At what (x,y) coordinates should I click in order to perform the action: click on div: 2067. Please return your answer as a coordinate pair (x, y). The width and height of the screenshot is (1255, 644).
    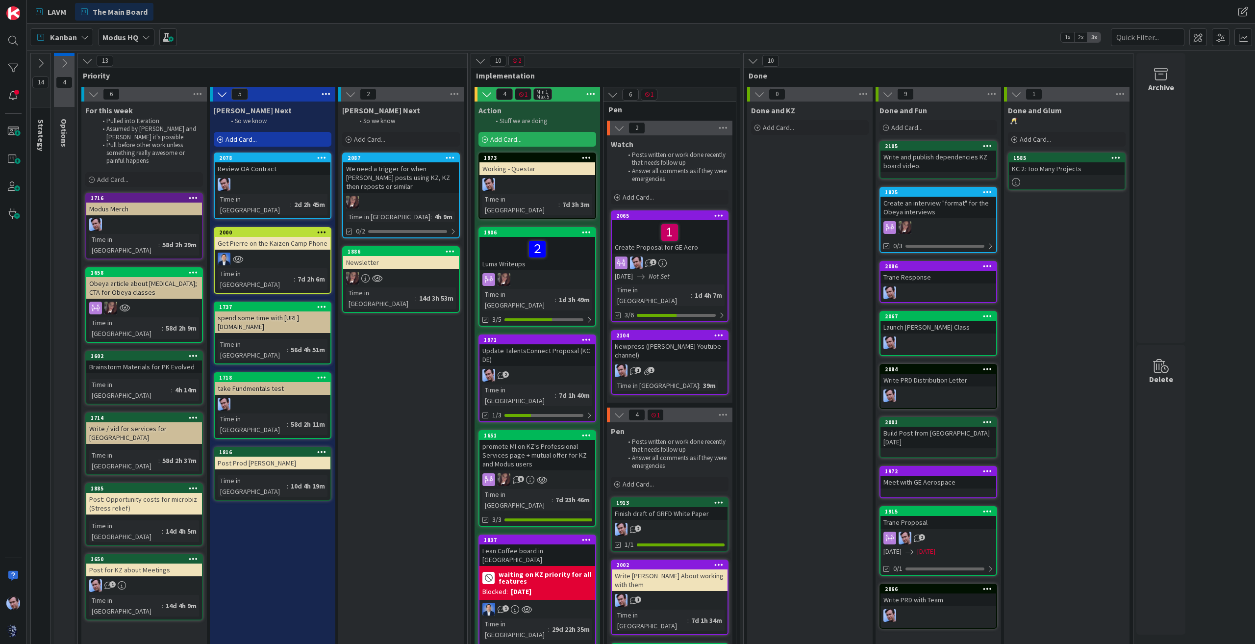
    Looking at the image, I should click on (940, 316).